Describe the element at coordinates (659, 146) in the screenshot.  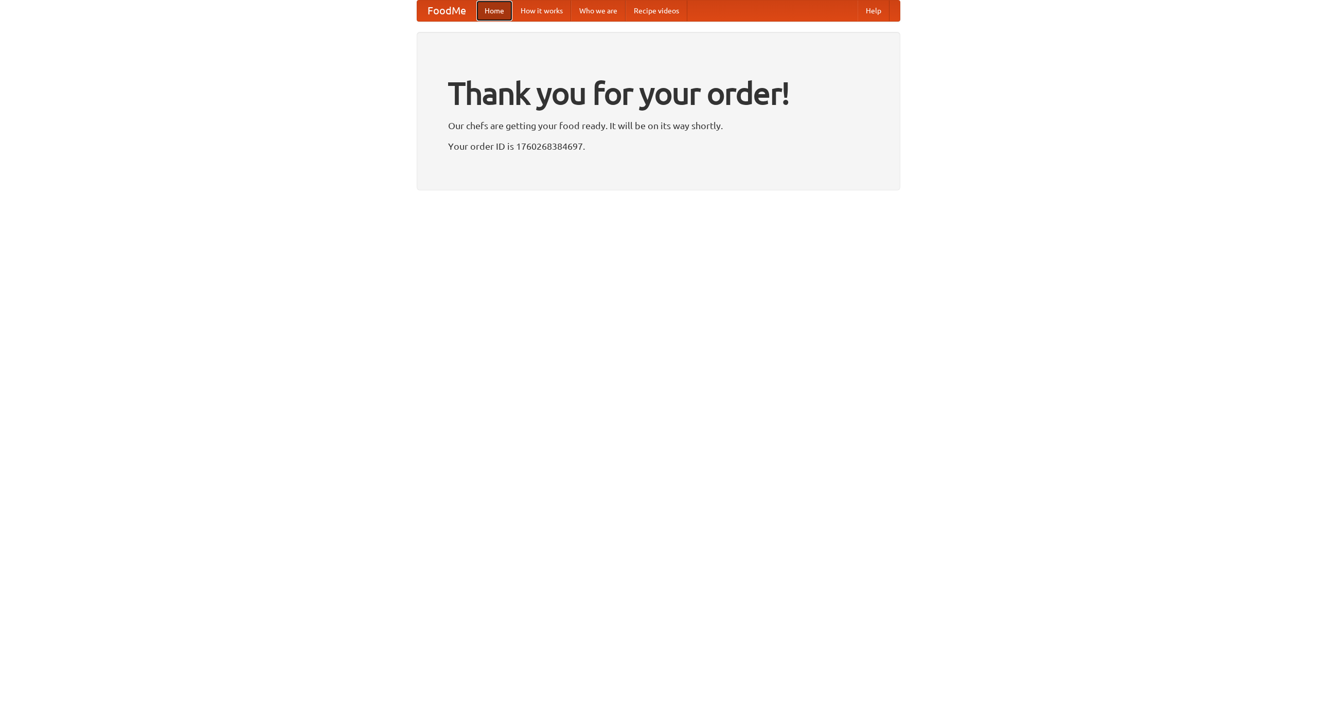
I see `p: Your order ID is 1760268384697.` at that location.